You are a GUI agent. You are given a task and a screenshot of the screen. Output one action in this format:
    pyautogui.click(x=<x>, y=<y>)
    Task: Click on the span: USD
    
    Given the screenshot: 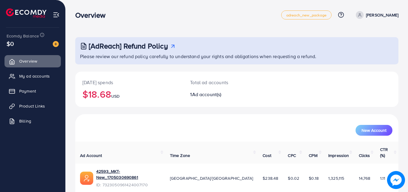 What is the action you would take?
    pyautogui.click(x=116, y=96)
    